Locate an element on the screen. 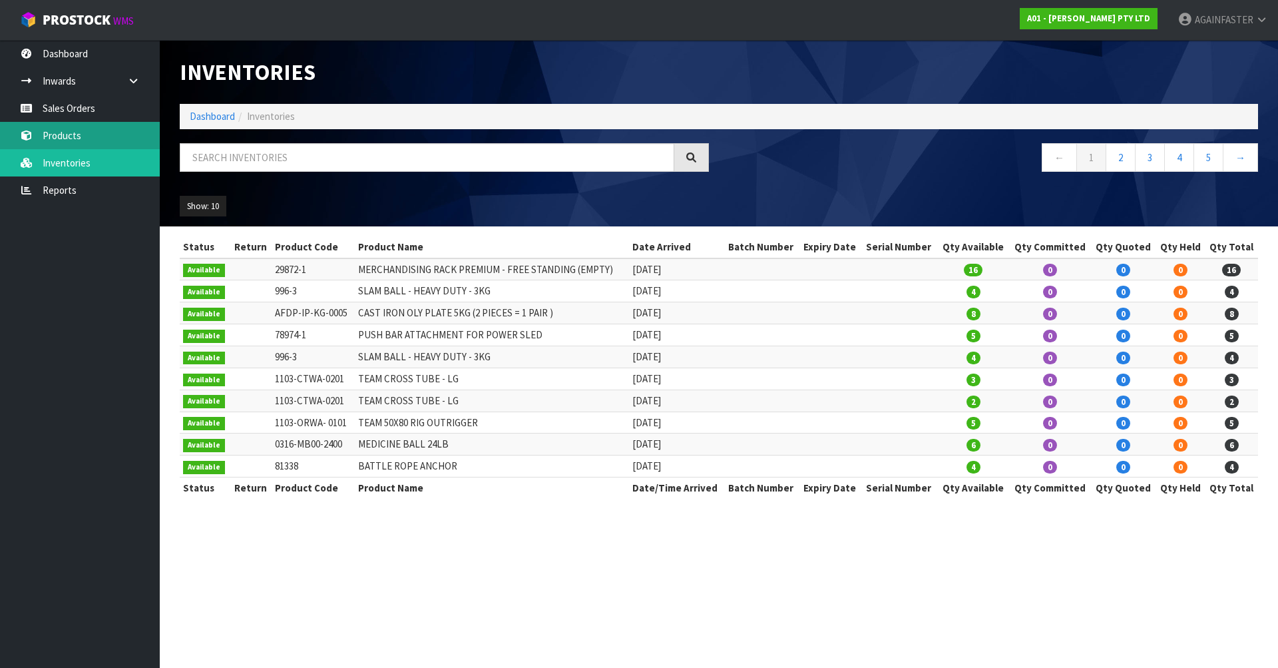 This screenshot has width=1278, height=668. td: AFDP-IP-KG-0005 is located at coordinates (313, 313).